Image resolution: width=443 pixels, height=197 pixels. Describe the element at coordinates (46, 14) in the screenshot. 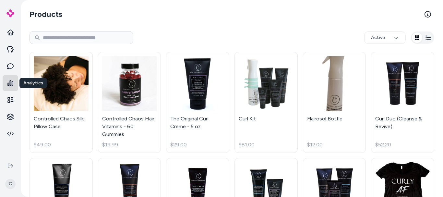

I see `h2: Products` at that location.